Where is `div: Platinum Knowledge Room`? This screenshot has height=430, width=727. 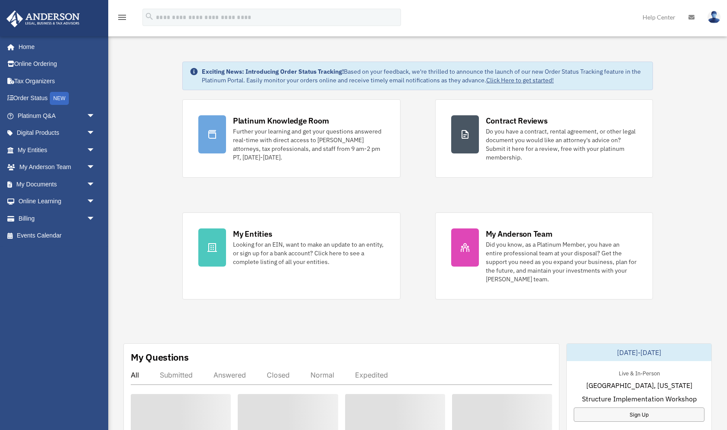 div: Platinum Knowledge Room is located at coordinates (281, 120).